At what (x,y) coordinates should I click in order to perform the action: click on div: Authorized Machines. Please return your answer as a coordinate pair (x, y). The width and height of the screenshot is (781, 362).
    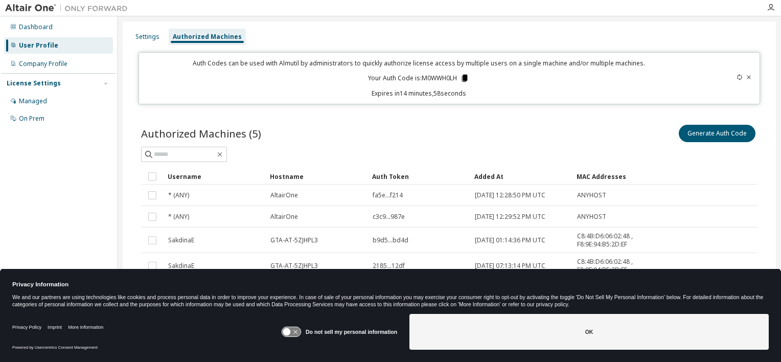
    Looking at the image, I should click on (207, 37).